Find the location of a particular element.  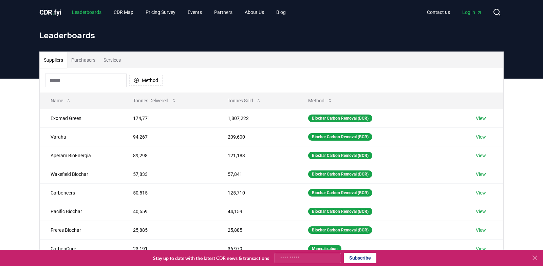

a: Log in is located at coordinates (472, 12).